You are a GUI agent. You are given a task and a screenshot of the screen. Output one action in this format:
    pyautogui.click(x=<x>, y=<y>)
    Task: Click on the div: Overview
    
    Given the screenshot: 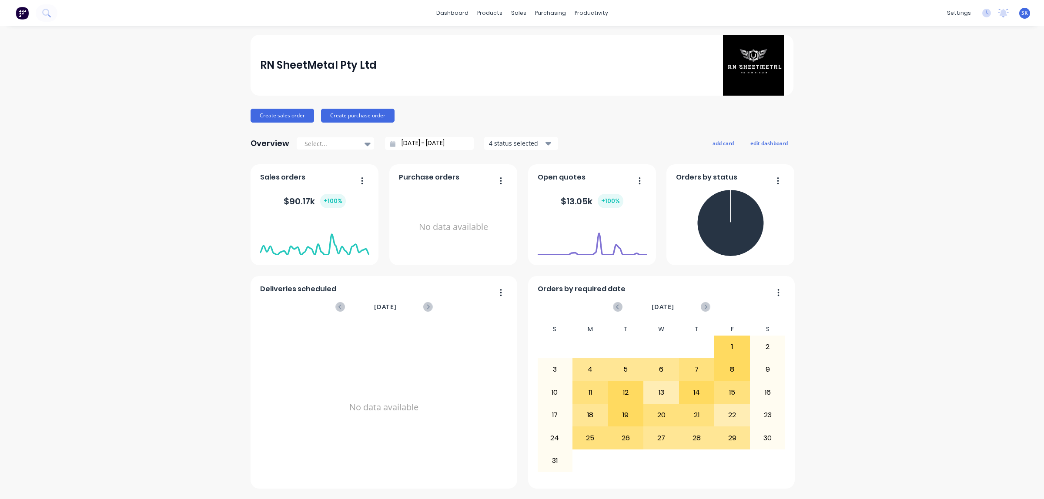 What is the action you would take?
    pyautogui.click(x=270, y=144)
    